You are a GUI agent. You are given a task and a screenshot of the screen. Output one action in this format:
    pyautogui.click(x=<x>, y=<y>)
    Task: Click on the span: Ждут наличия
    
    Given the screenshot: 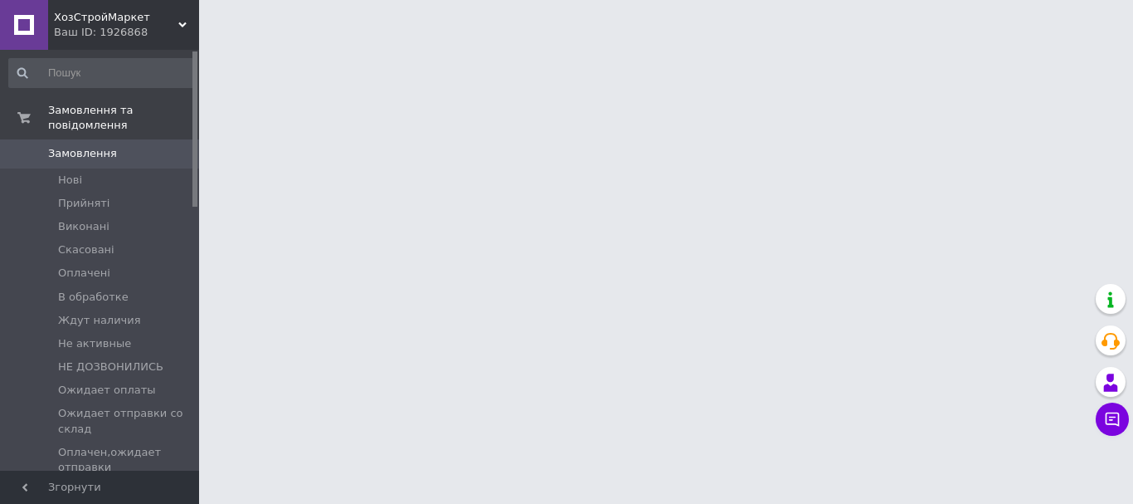 What is the action you would take?
    pyautogui.click(x=100, y=320)
    